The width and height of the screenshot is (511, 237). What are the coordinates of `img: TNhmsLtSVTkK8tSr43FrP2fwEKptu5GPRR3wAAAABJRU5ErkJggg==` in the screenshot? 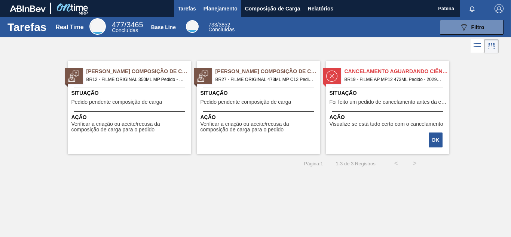 It's located at (28, 9).